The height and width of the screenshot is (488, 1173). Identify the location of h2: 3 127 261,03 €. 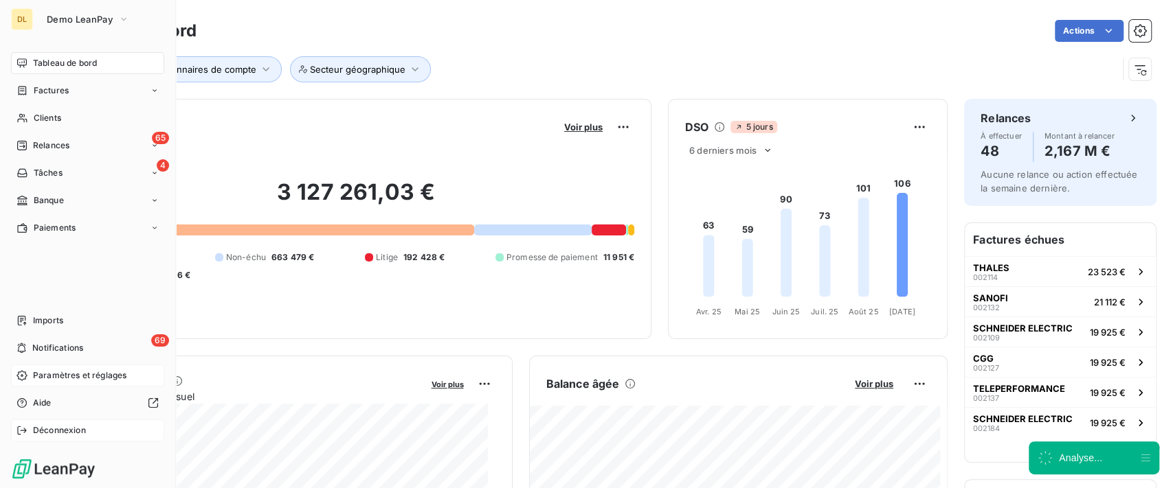
(356, 199).